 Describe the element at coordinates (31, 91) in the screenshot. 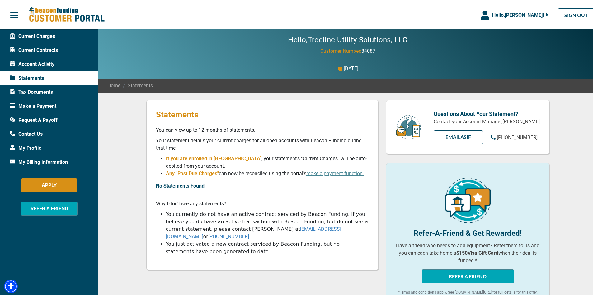

I see `span: Tax Documents` at that location.